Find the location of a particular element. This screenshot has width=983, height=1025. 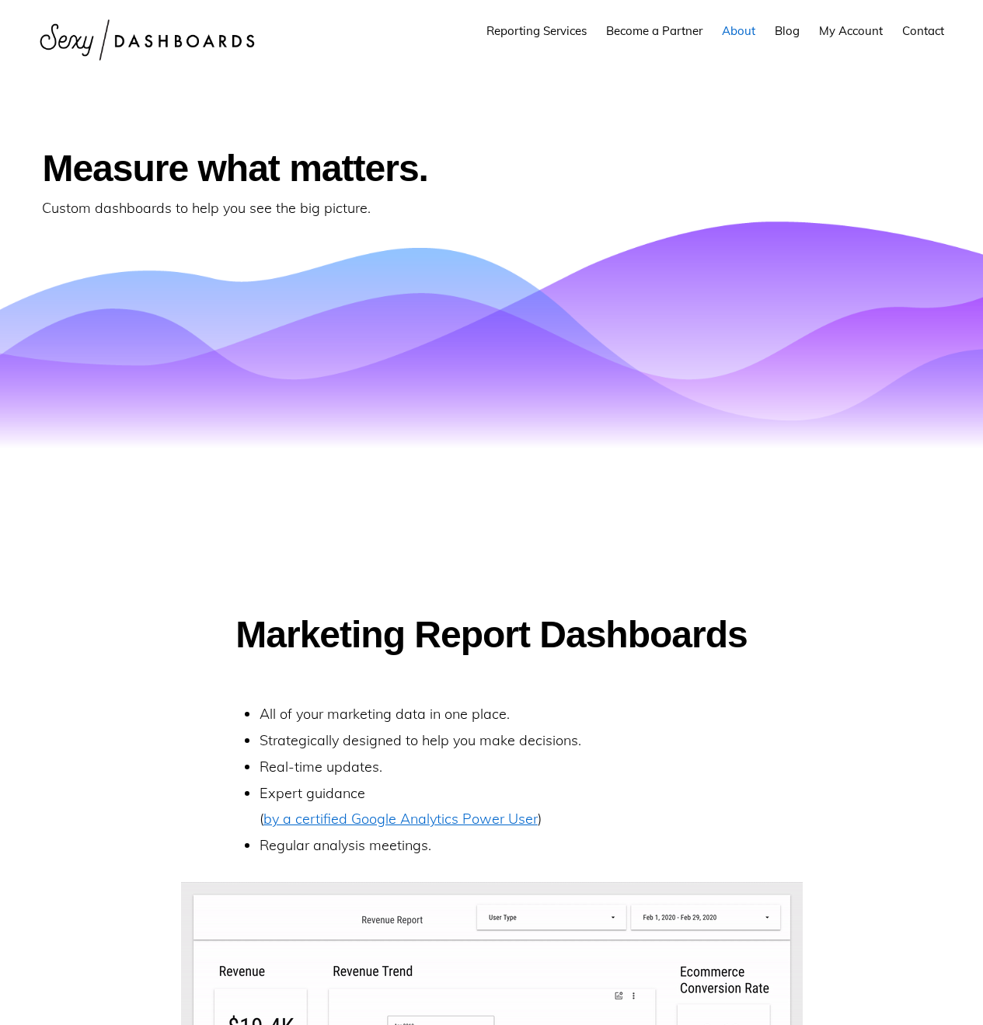

span: Contact is located at coordinates (923, 30).